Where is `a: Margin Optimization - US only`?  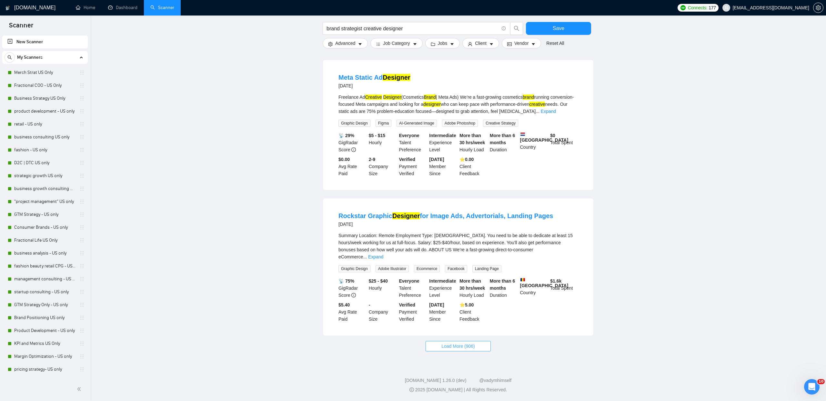 a: Margin Optimization - US only is located at coordinates (45, 357).